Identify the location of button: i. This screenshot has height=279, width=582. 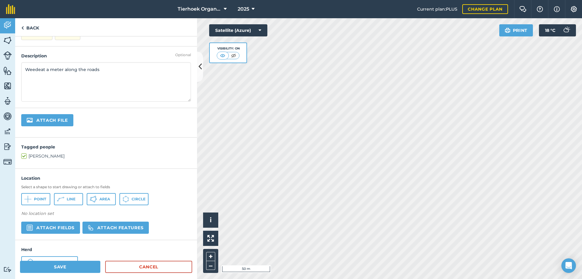
(211, 220).